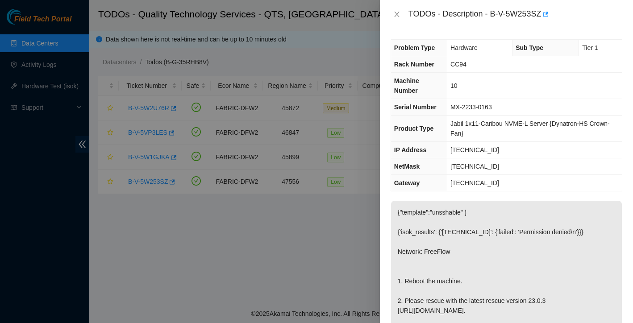  What do you see at coordinates (515, 14) in the screenshot?
I see `div: TODOs - Description - B-V-5W253SZ` at bounding box center [515, 14].